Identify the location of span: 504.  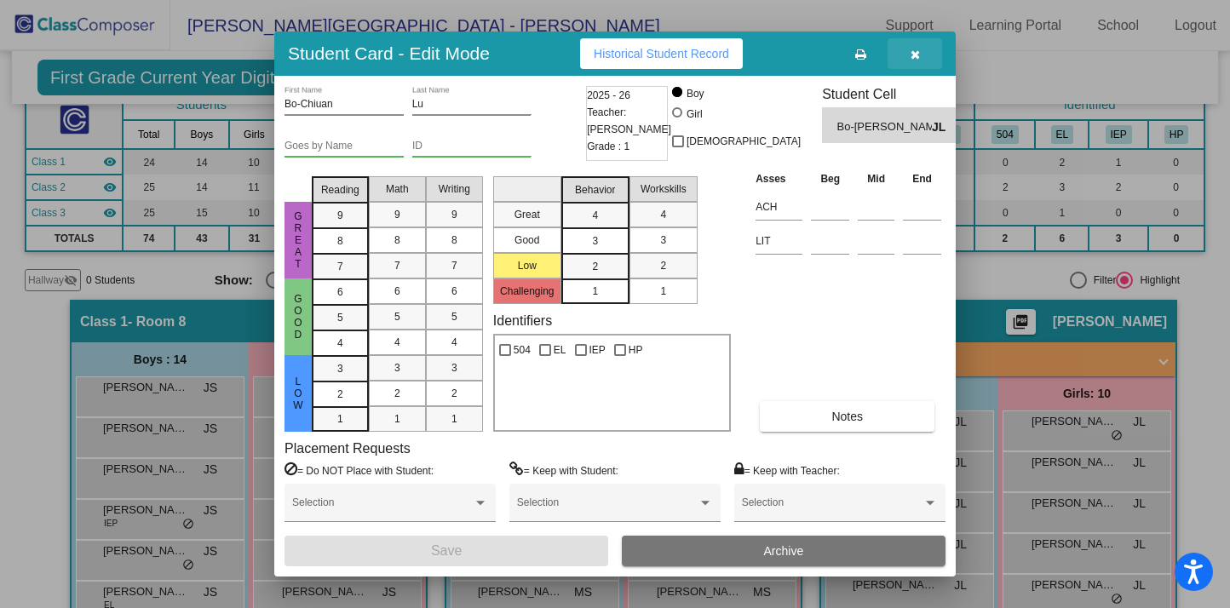
(522, 350).